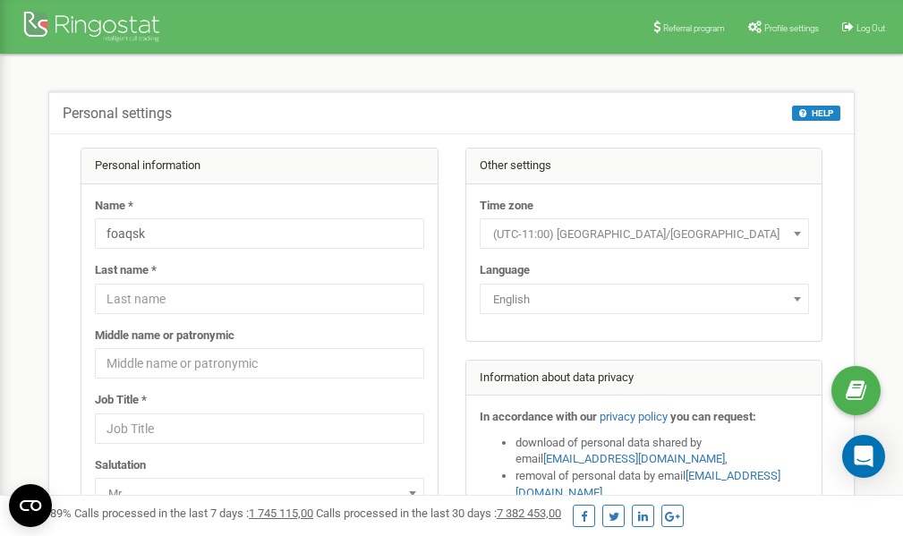 This screenshot has height=536, width=903. I want to click on input: Last name, so click(260, 299).